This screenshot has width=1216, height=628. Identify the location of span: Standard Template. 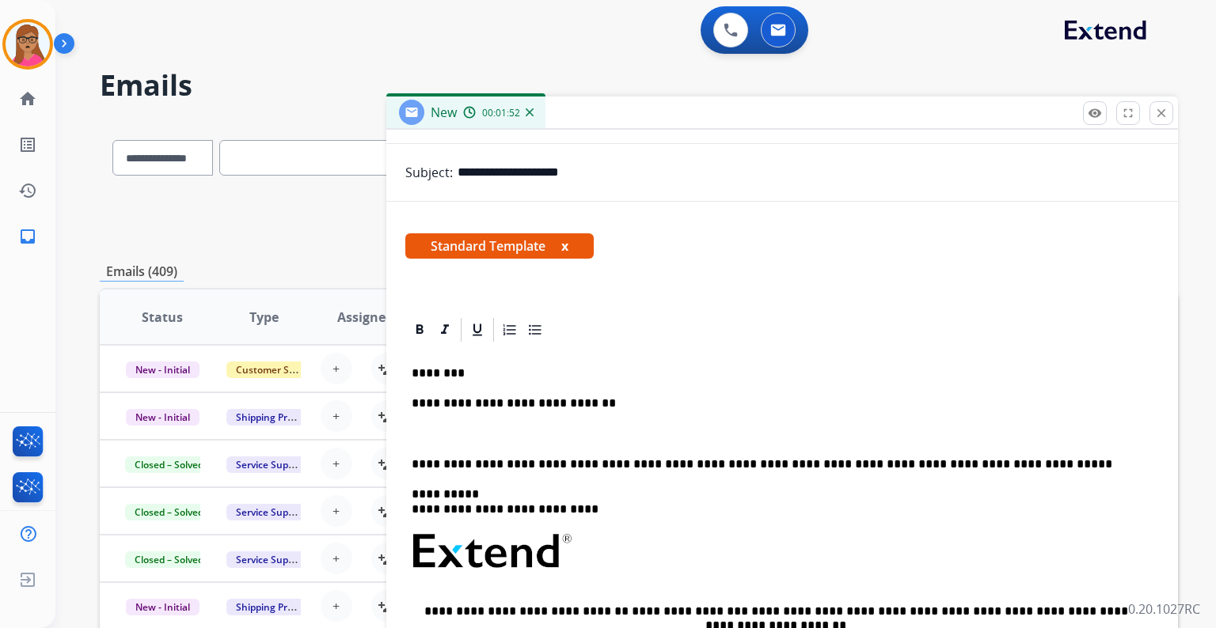
(499, 246).